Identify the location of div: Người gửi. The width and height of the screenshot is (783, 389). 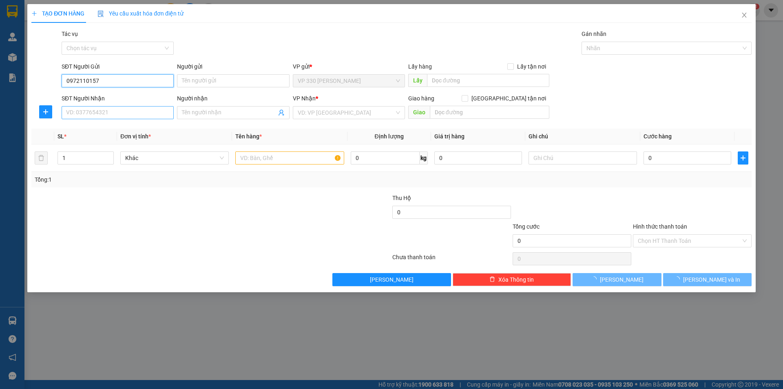
(233, 66).